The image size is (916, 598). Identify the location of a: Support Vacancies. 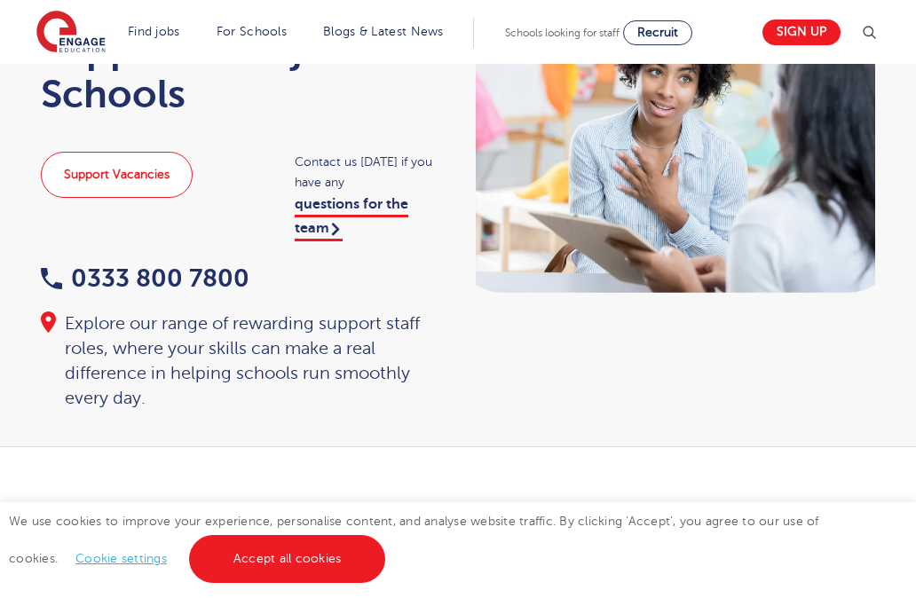
(116, 175).